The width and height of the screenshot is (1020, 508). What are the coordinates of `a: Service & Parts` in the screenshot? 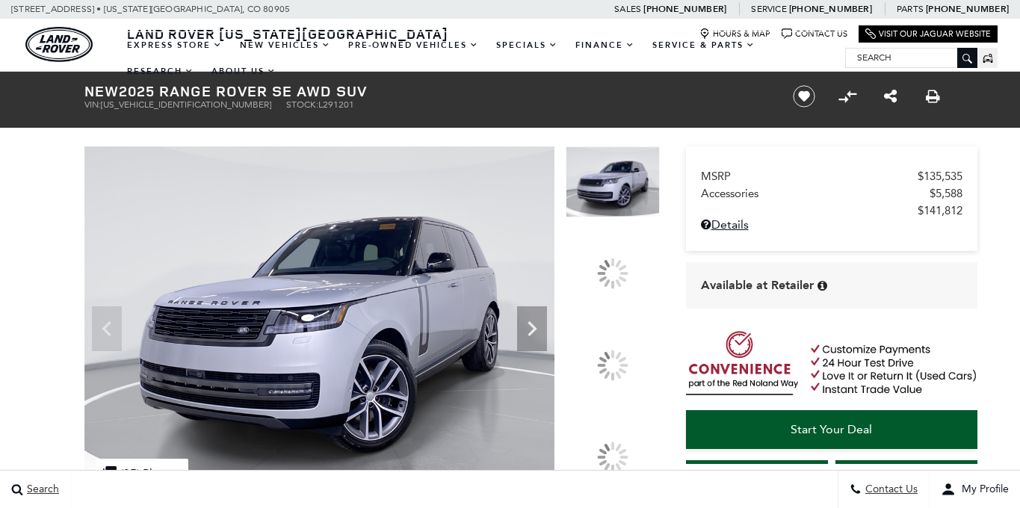 It's located at (703, 45).